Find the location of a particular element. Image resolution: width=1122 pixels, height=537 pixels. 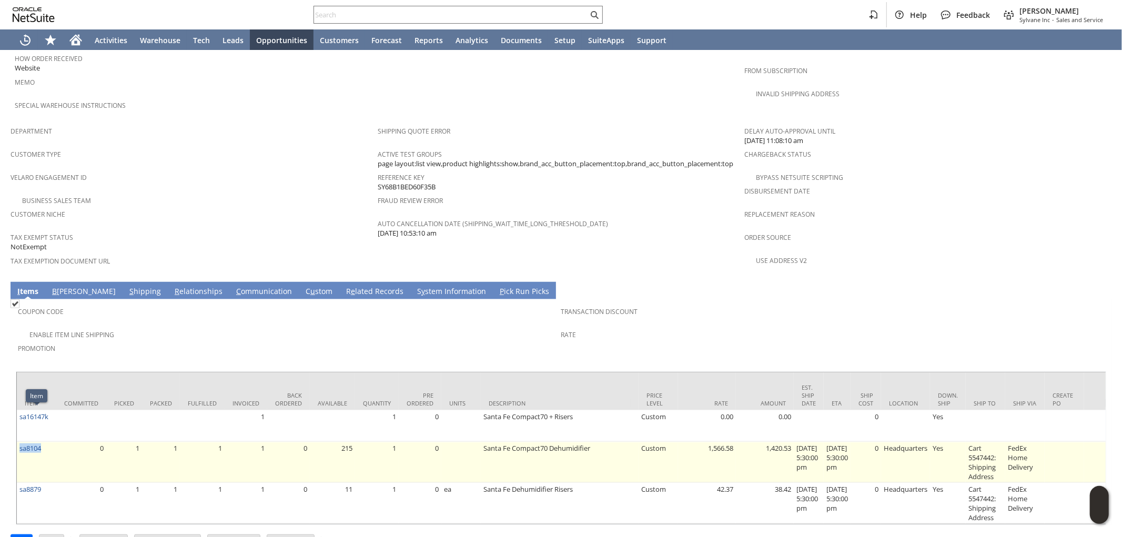

a: Enable Item Line Shipping is located at coordinates (72, 334).